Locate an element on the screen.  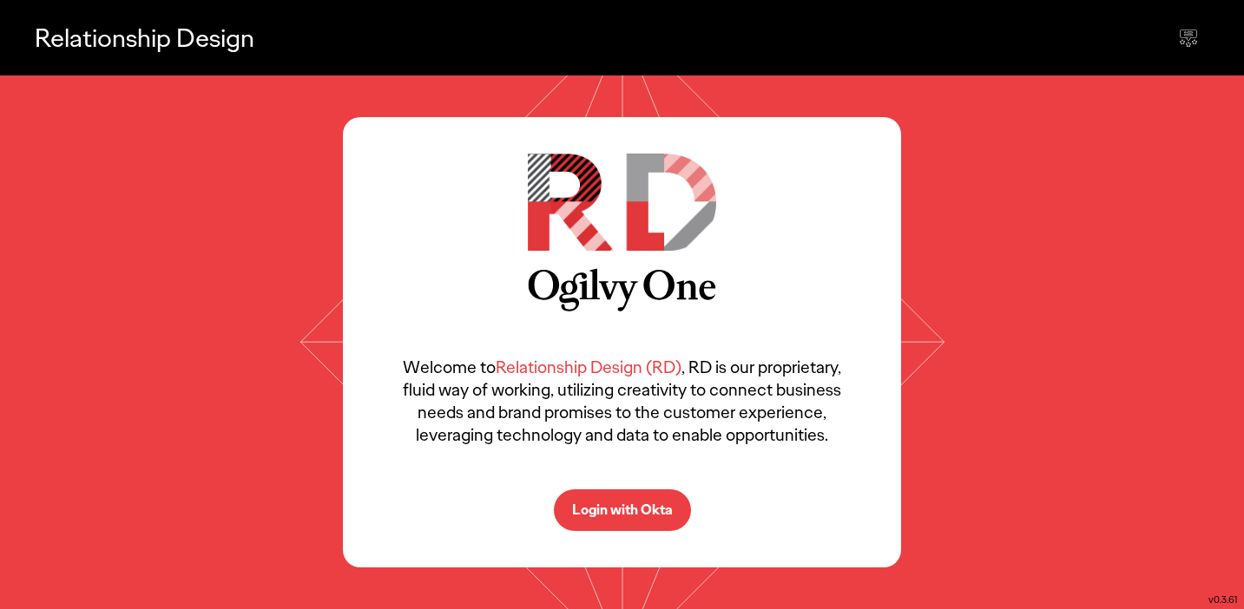
span: Relationship Design (RD) is located at coordinates (588, 367).